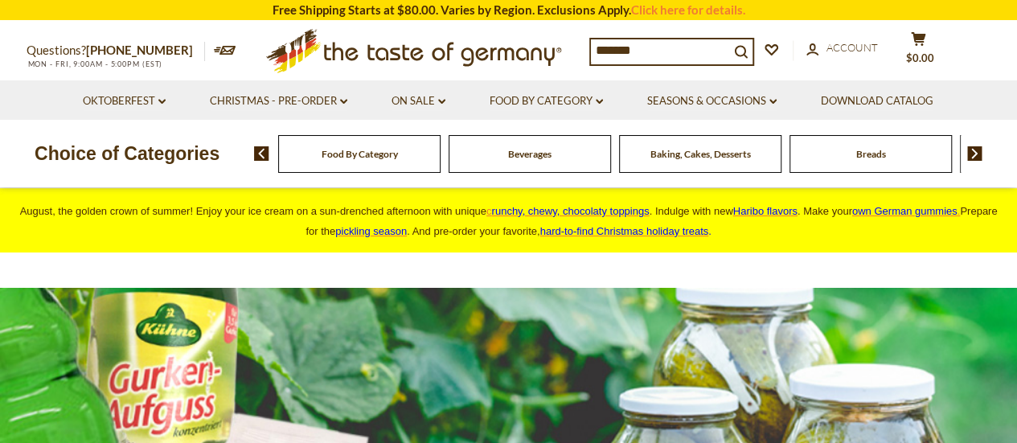  I want to click on button: $0.00, so click(919, 51).